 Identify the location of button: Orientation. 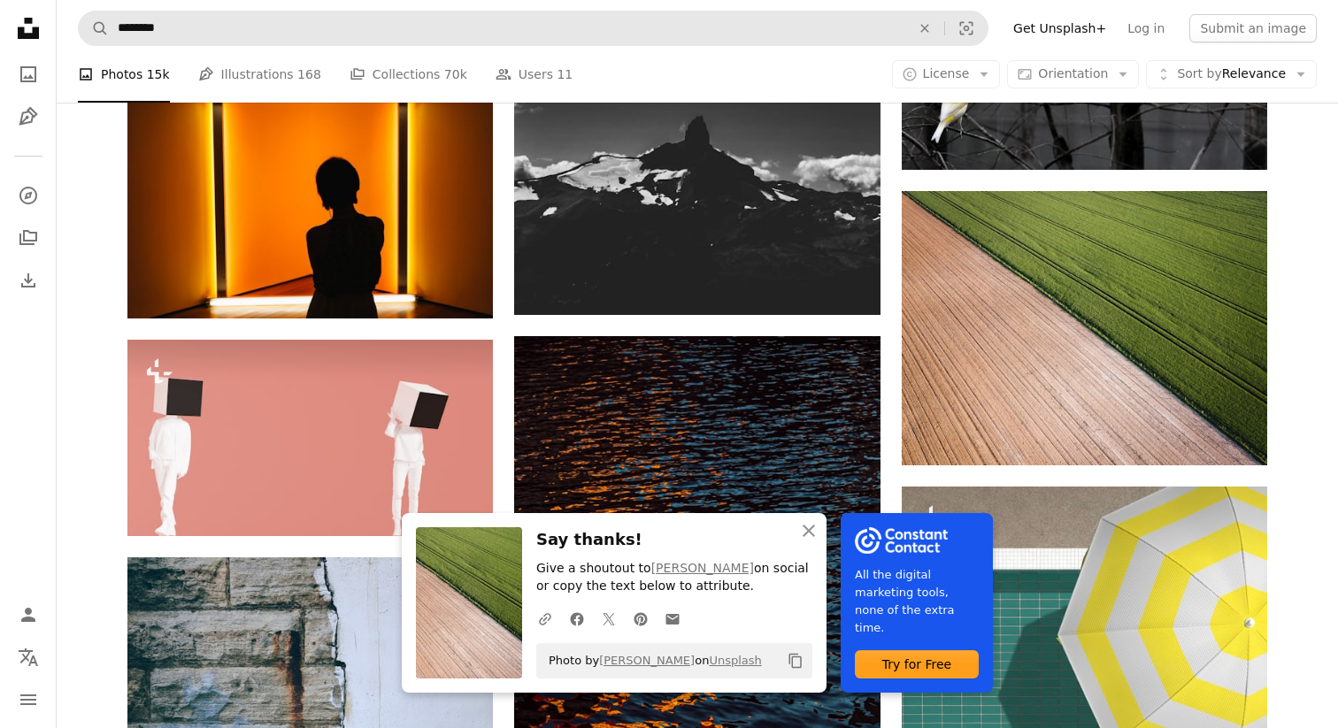
(1072, 74).